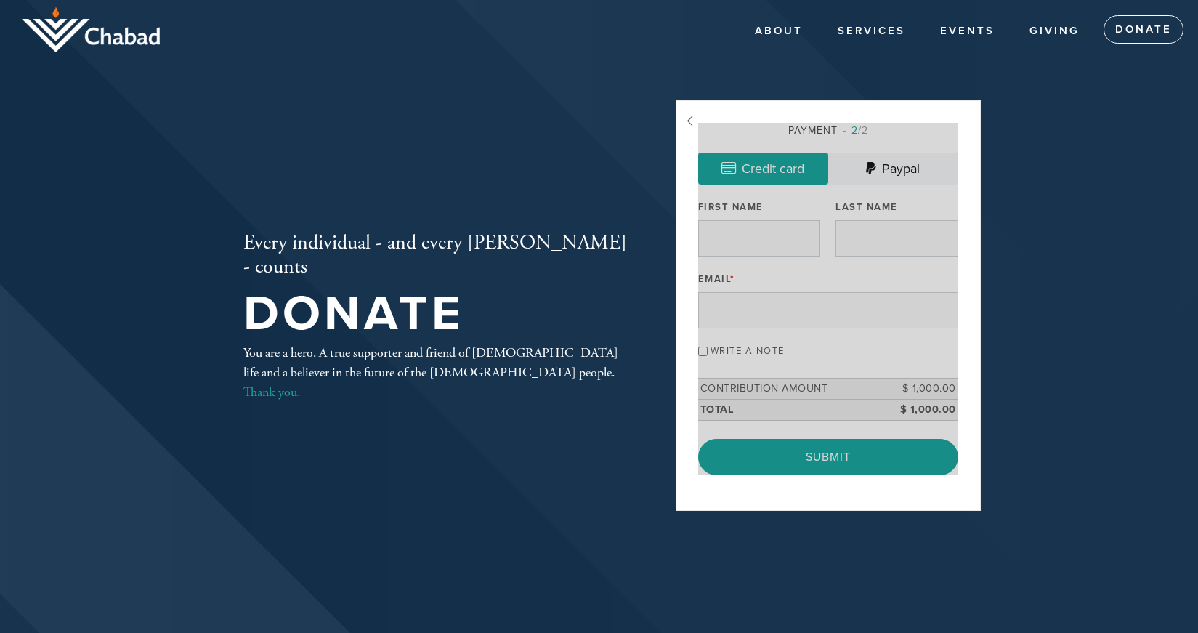  What do you see at coordinates (967, 31) in the screenshot?
I see `a: Events` at bounding box center [967, 31].